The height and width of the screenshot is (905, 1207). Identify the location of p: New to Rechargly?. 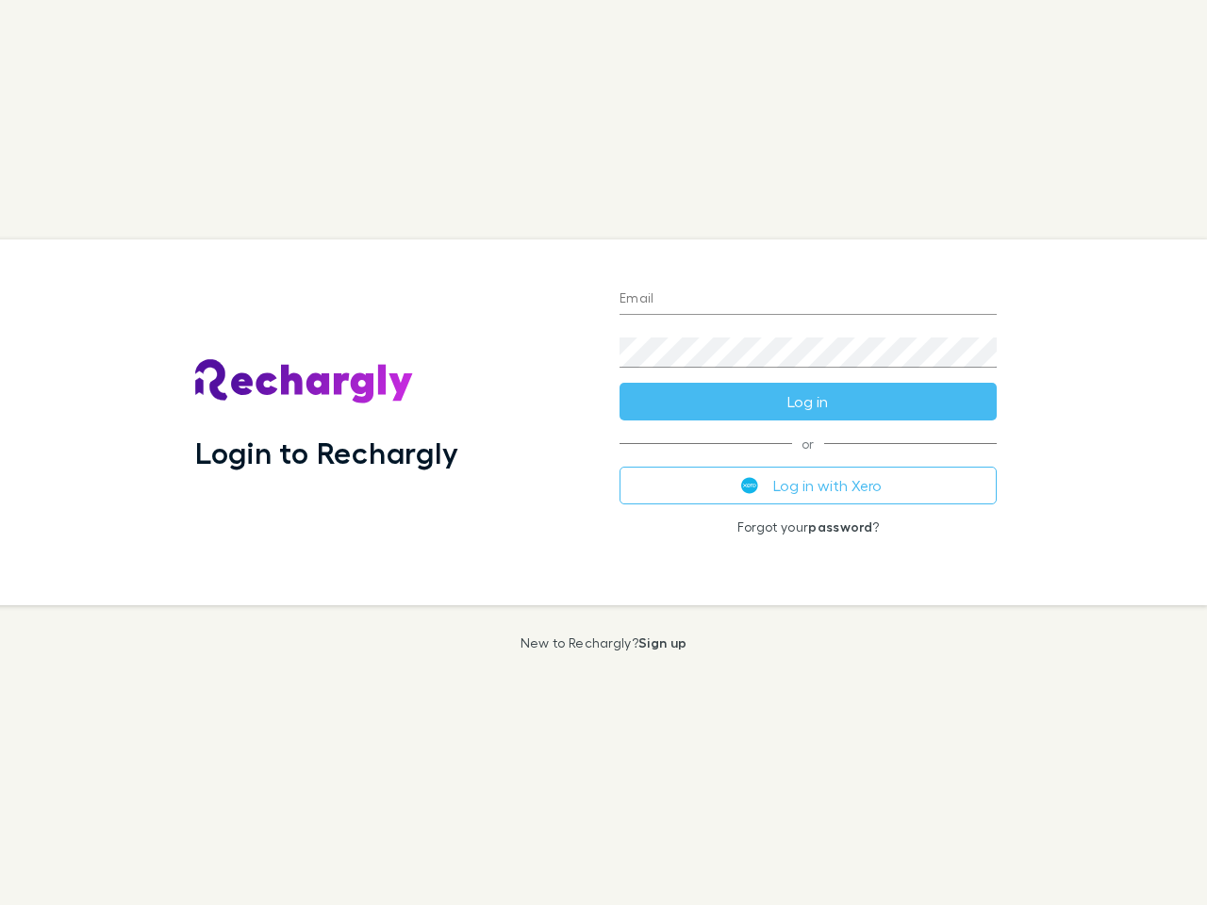
(604, 643).